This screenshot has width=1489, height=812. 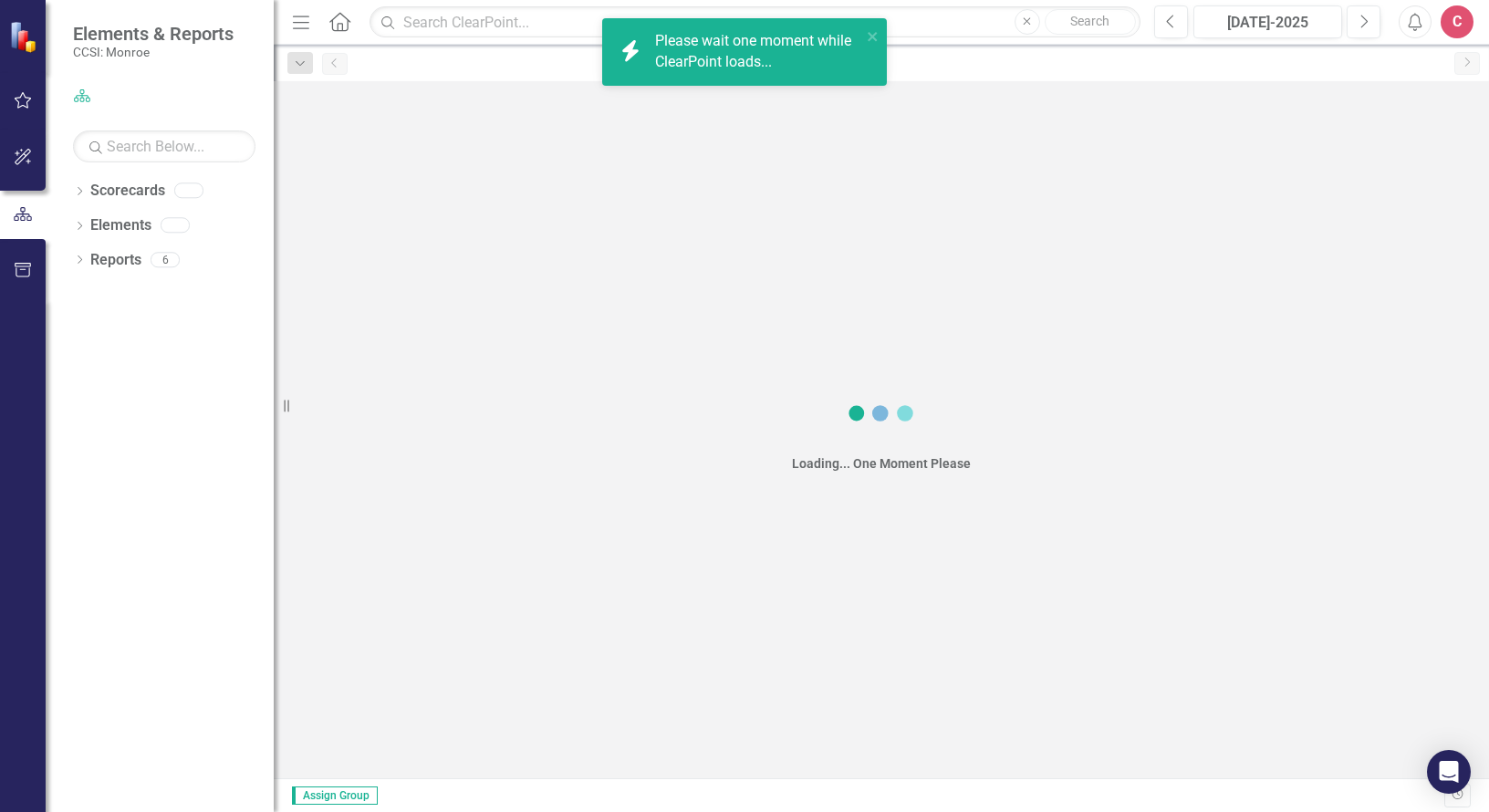 I want to click on div: 6, so click(x=165, y=259).